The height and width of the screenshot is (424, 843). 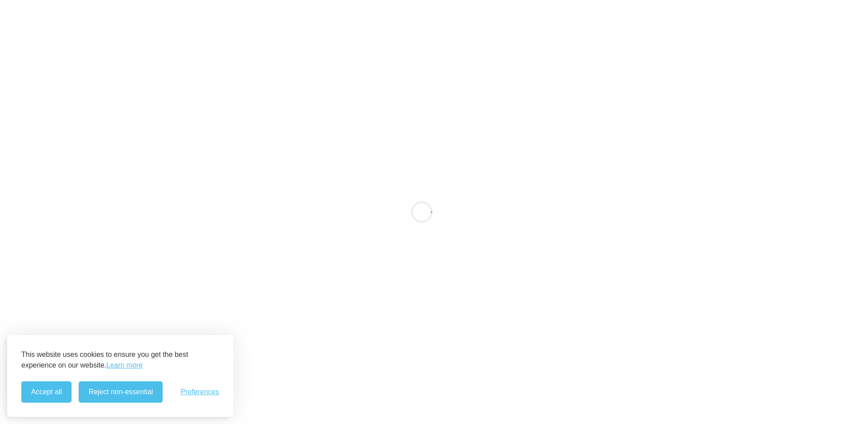 I want to click on p: This website uses cookies to ensure you get the best experience on our website., so click(x=120, y=360).